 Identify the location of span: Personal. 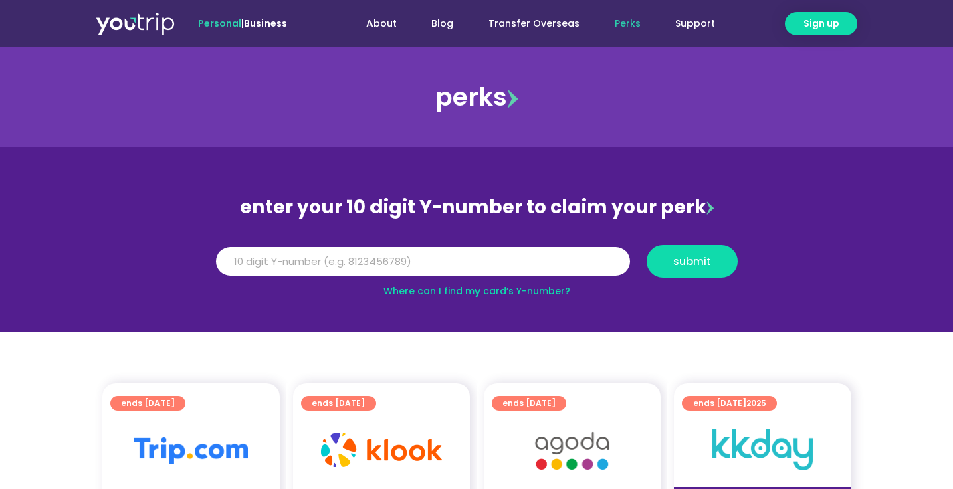
(219, 23).